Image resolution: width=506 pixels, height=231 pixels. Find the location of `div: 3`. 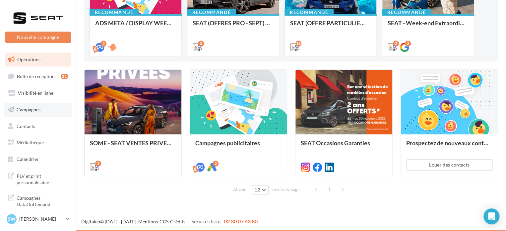

div: 3 is located at coordinates (98, 163).